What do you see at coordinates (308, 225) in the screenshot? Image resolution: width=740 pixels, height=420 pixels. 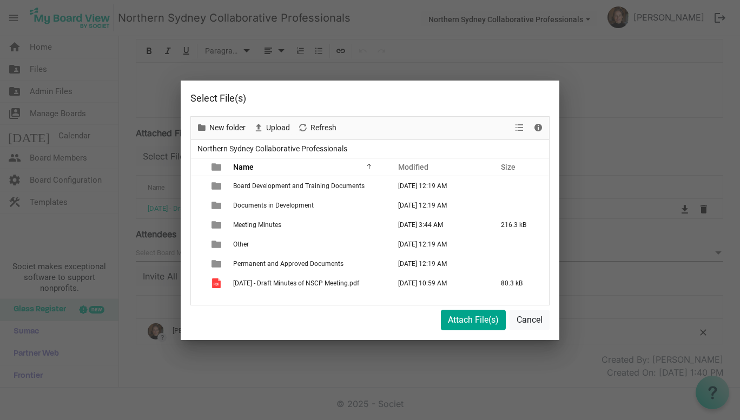 I see `td: Meeting Minutes is template cell column header Name` at bounding box center [308, 225].